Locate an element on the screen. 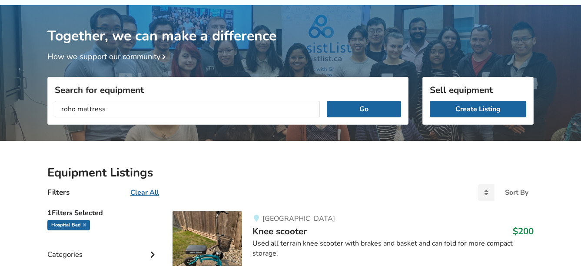 The height and width of the screenshot is (266, 581). h1: Together, we can make a difference is located at coordinates (290, 25).